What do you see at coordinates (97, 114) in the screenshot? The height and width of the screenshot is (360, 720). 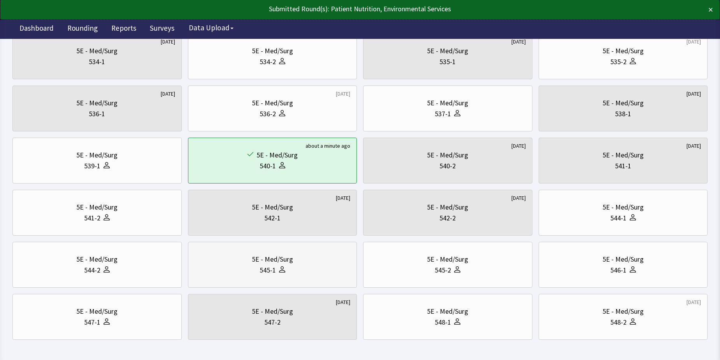 I see `div: 536-1` at bounding box center [97, 114].